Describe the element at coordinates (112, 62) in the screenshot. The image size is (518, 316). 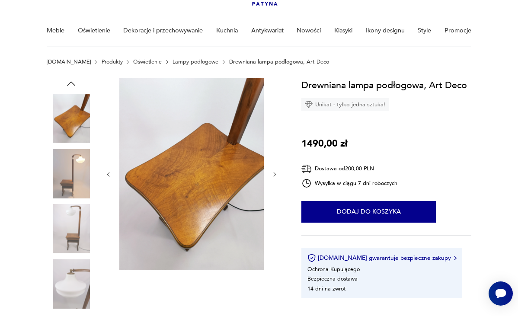
I see `a: Produkty` at that location.